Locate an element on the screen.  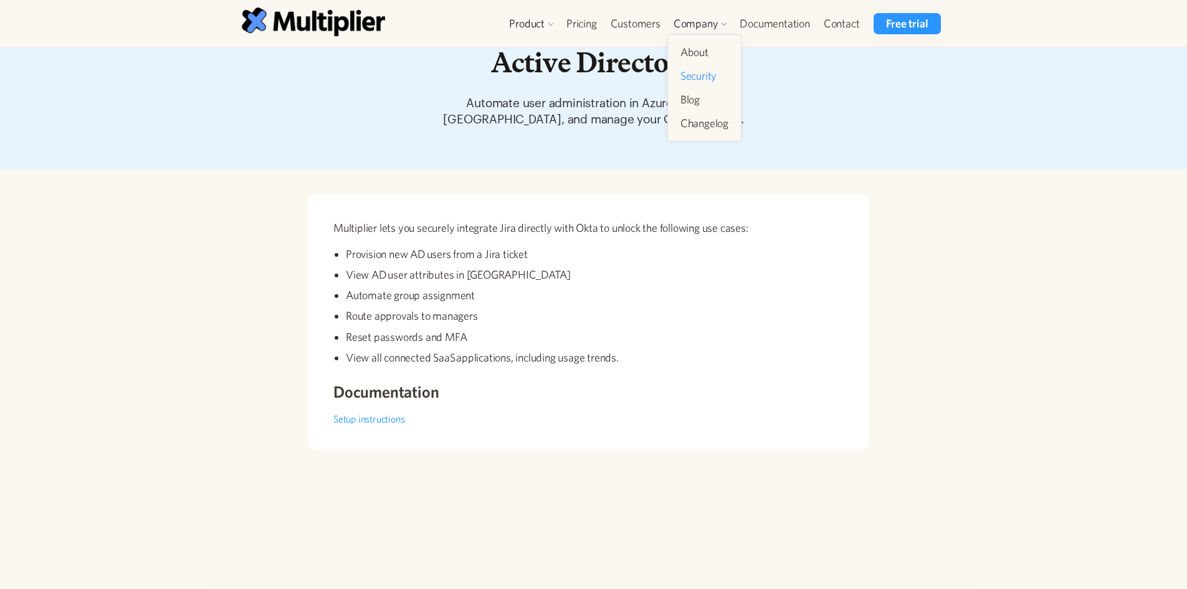
a: Documentation is located at coordinates (775, 24).